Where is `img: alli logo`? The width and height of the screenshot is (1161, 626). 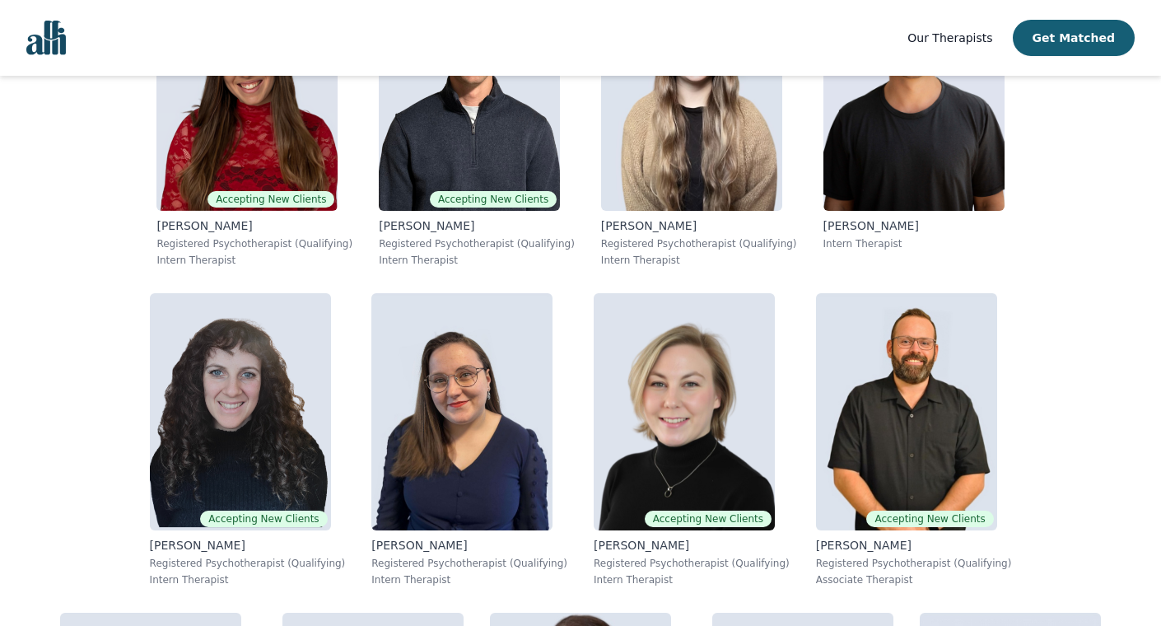 img: alli logo is located at coordinates (46, 38).